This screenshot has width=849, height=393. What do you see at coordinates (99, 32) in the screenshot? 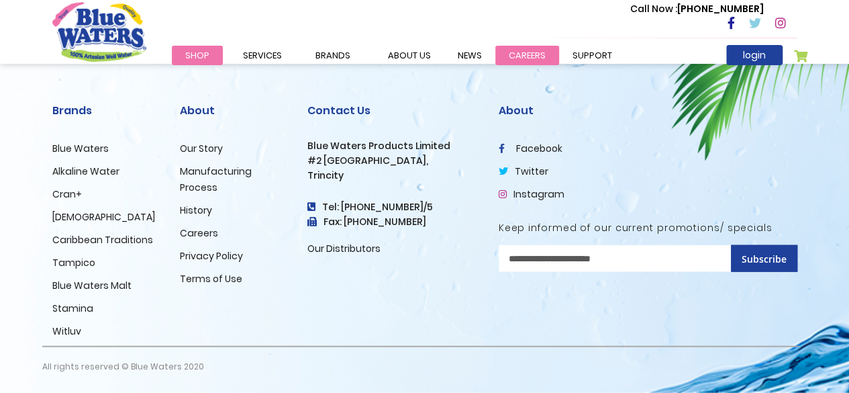
I see `a: store logo` at bounding box center [99, 32].